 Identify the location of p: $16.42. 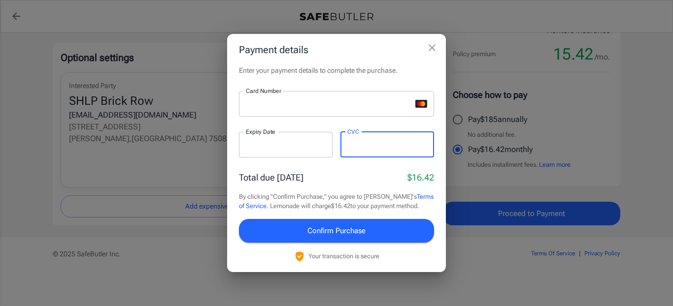
(420, 177).